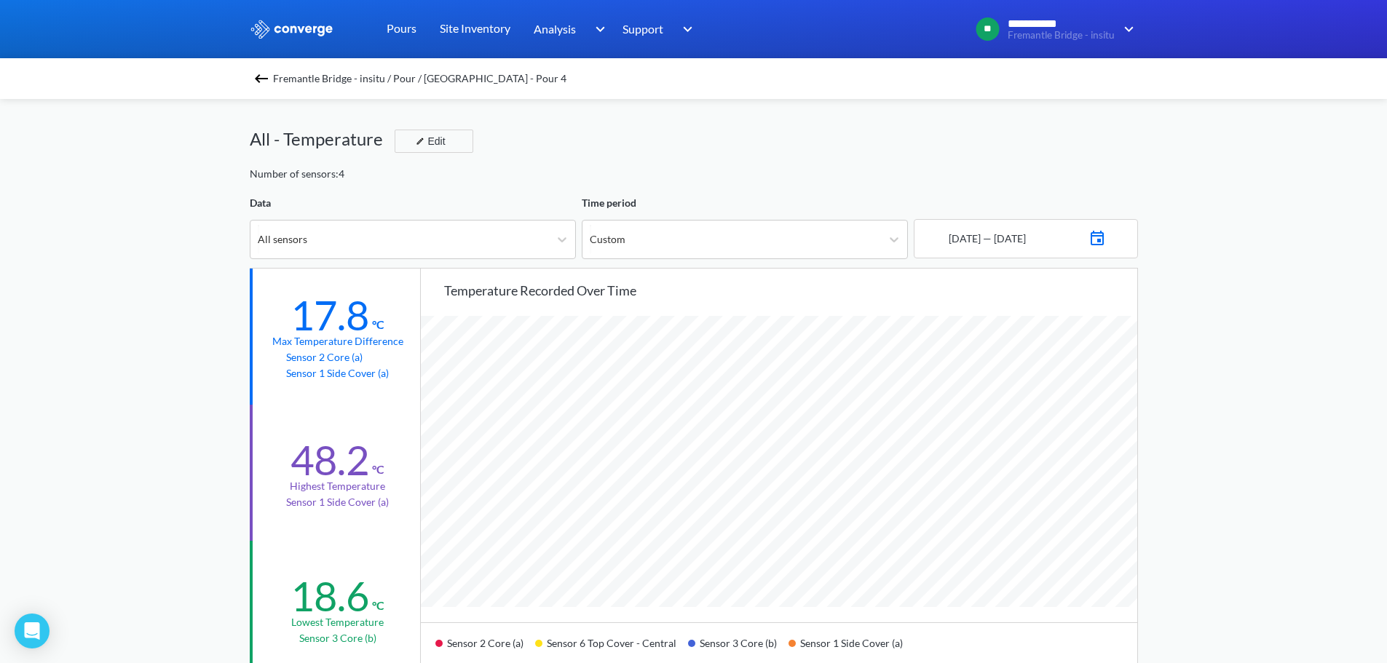 The image size is (1387, 663). Describe the element at coordinates (337, 486) in the screenshot. I see `div: Highest temperature` at that location.